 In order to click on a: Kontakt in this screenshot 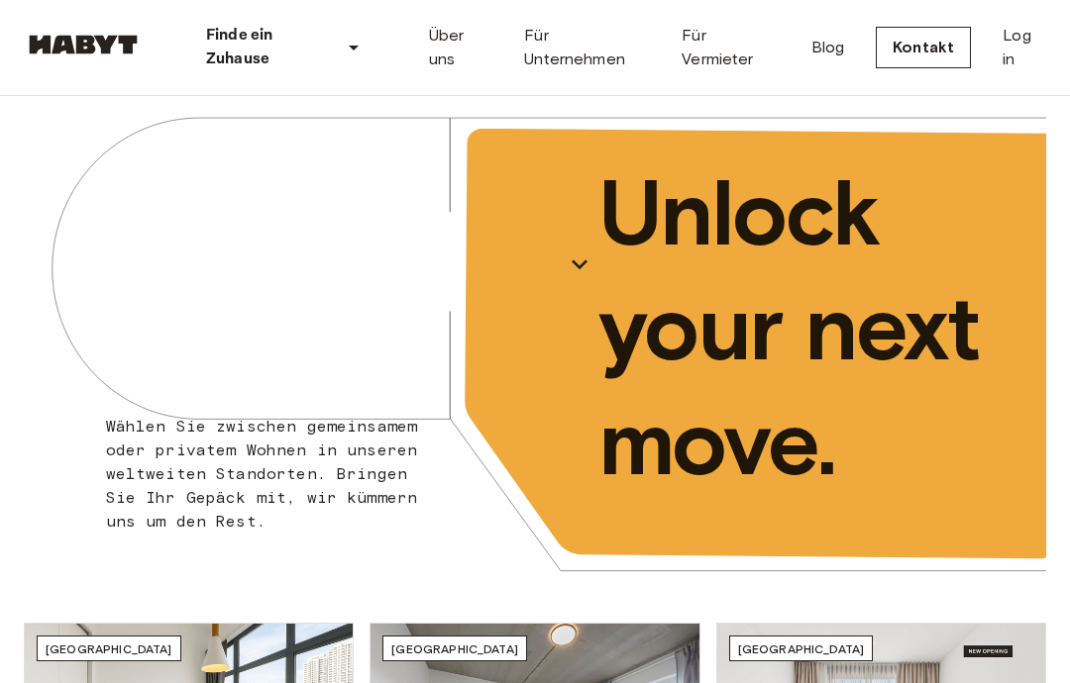, I will do `click(923, 48)`.